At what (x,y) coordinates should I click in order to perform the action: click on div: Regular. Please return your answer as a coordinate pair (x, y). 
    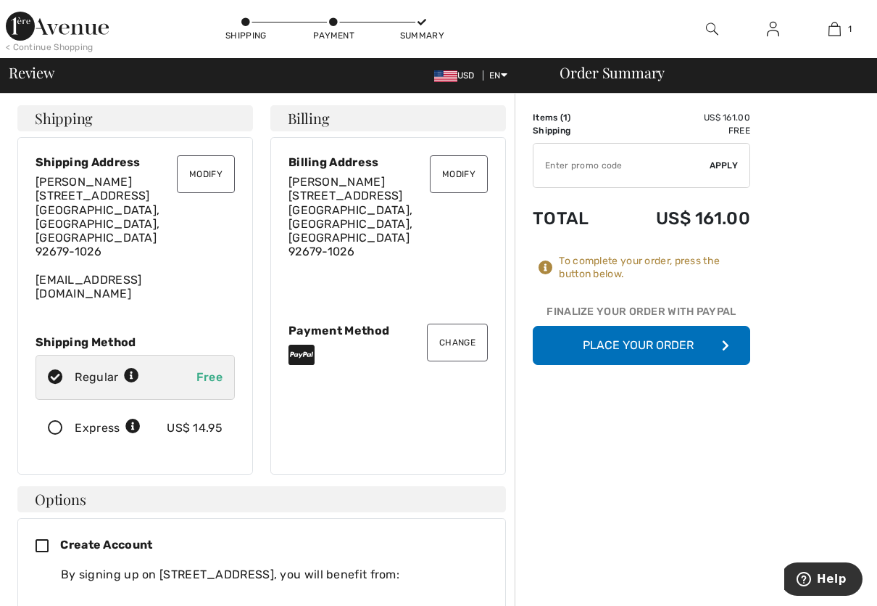
    Looking at the image, I should click on (107, 377).